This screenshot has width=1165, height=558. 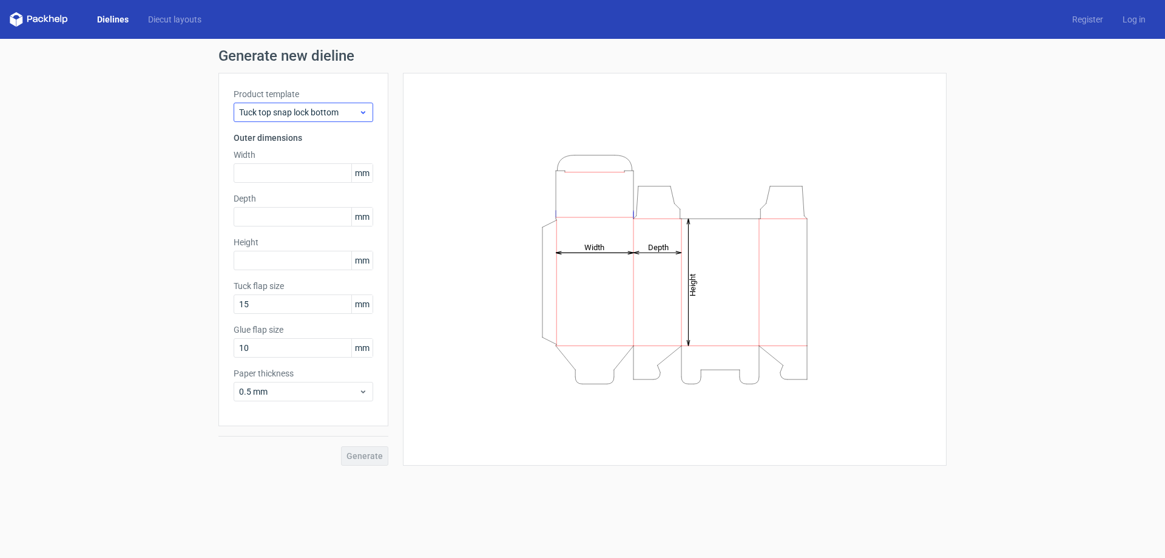 I want to click on label: Tuck flap size, so click(x=303, y=286).